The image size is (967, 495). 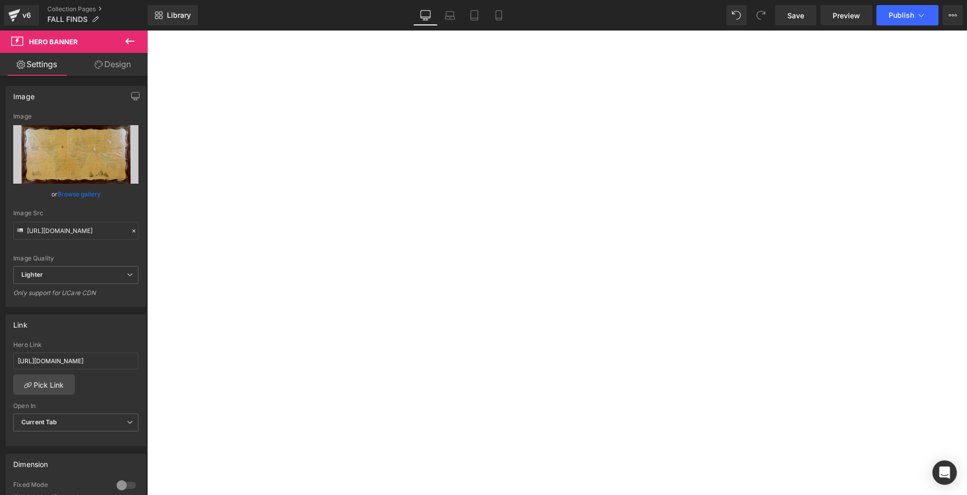 I want to click on span: Preview, so click(x=846, y=15).